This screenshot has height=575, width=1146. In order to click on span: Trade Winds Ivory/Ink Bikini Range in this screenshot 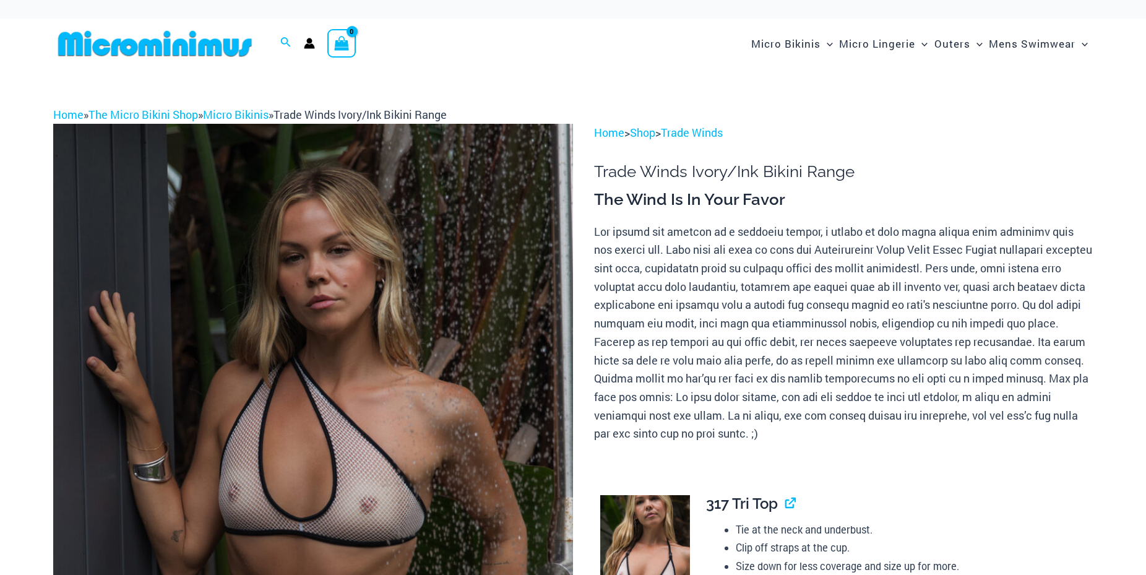, I will do `click(360, 115)`.